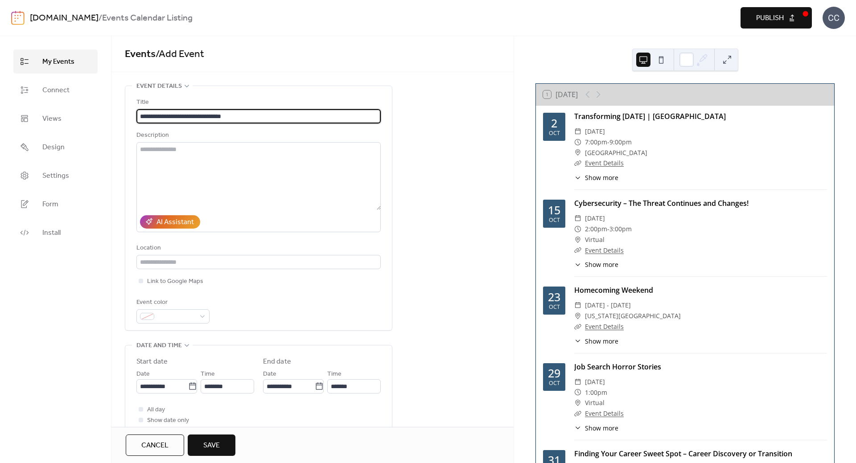  Describe the element at coordinates (55, 62) in the screenshot. I see `a: My Events` at that location.